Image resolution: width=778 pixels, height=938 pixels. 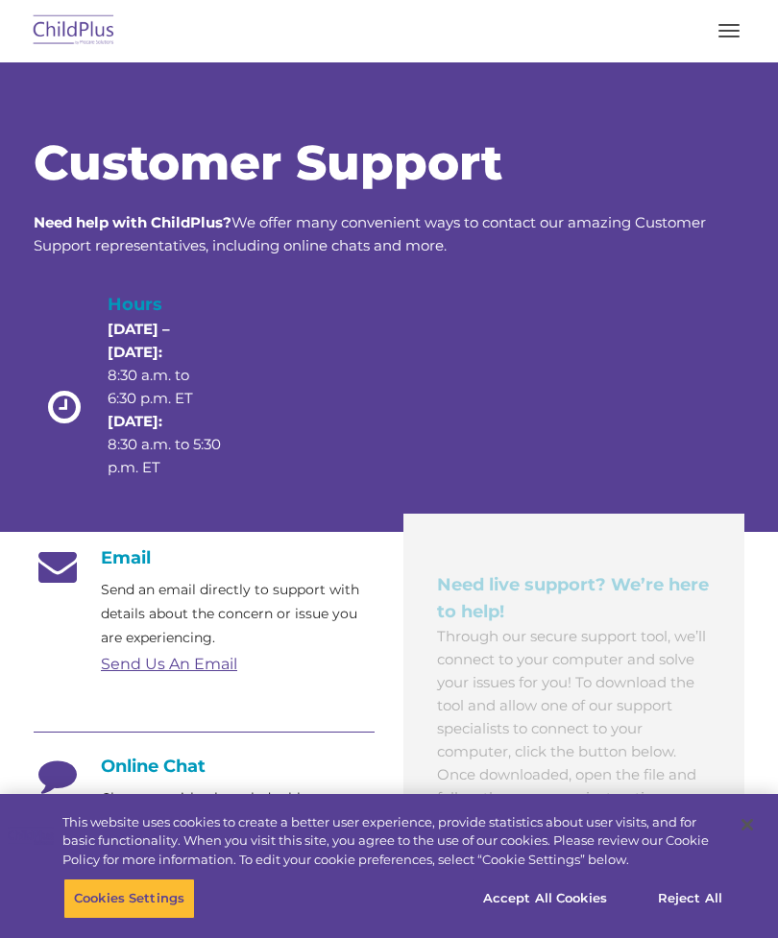 What do you see at coordinates (747, 825) in the screenshot?
I see `button: Close` at bounding box center [747, 825].